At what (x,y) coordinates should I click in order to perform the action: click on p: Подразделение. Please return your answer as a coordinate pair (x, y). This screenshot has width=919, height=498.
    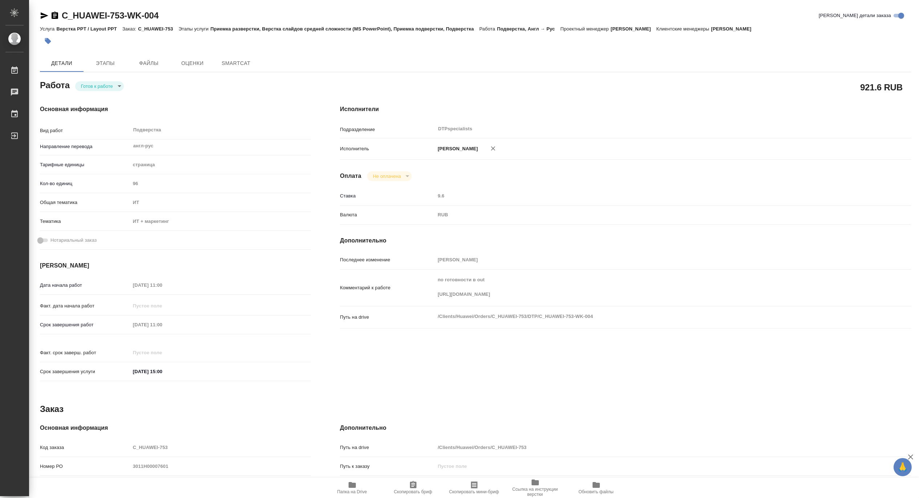
    Looking at the image, I should click on (388, 130).